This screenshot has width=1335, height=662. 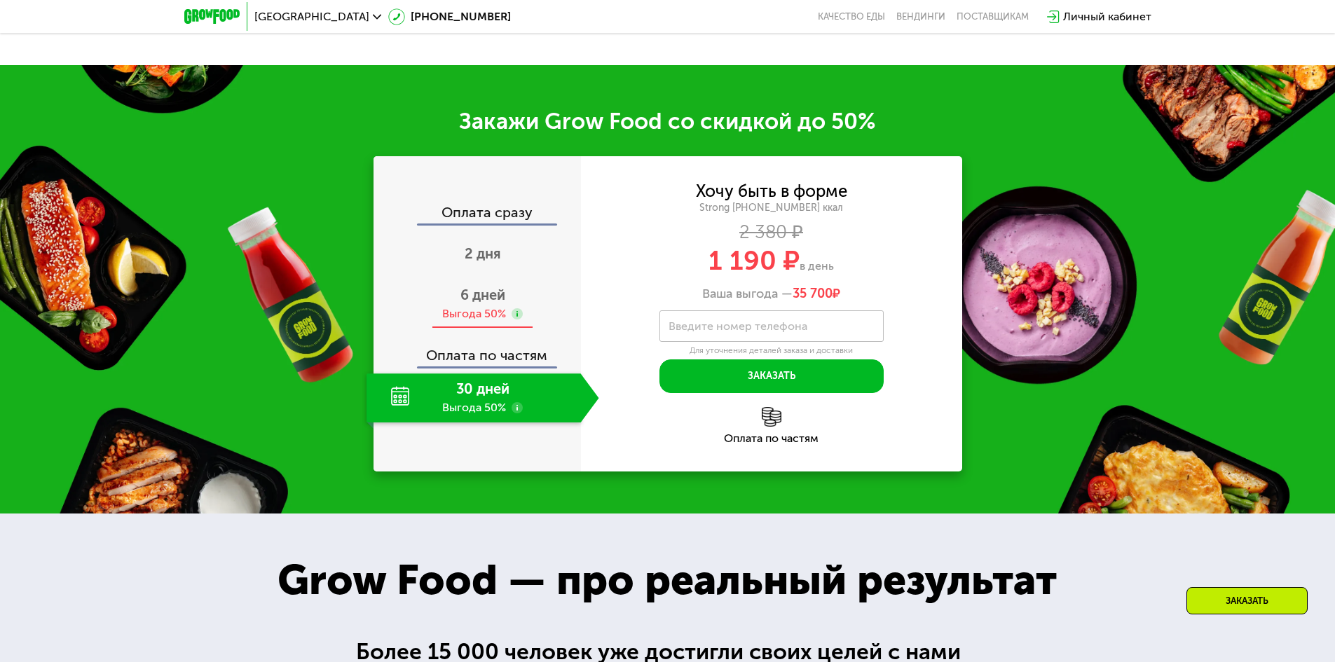 I want to click on label: Введите номер телефона, so click(x=738, y=326).